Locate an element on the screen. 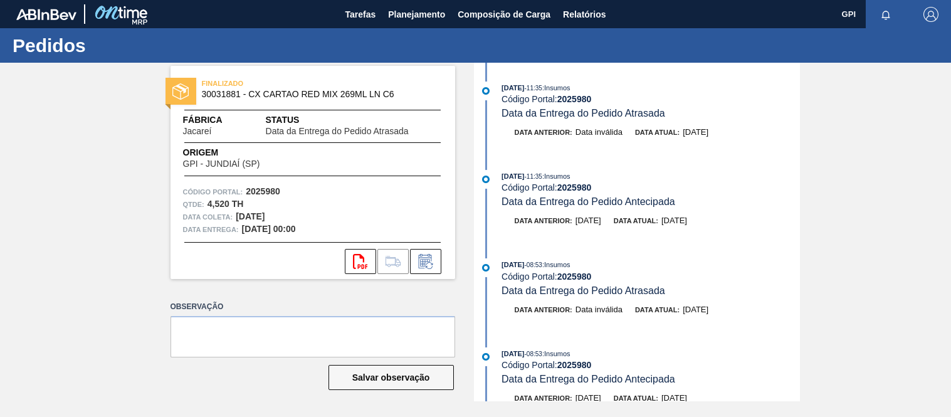 This screenshot has width=951, height=417. img: status is located at coordinates (181, 92).